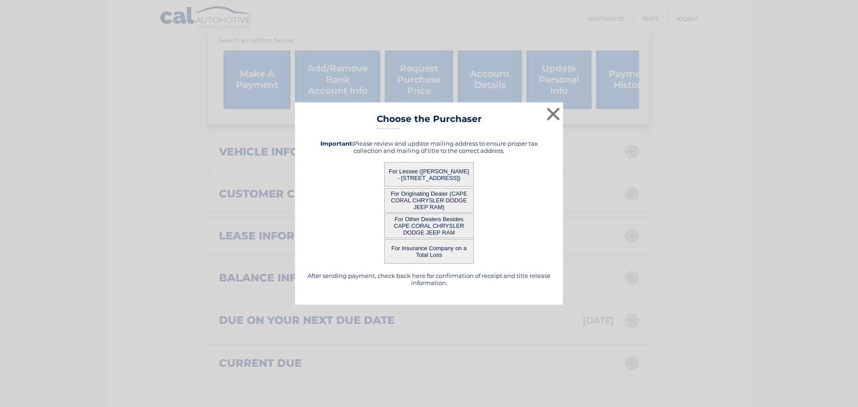  Describe the element at coordinates (429, 121) in the screenshot. I see `h3: Choose the Purchaser` at that location.